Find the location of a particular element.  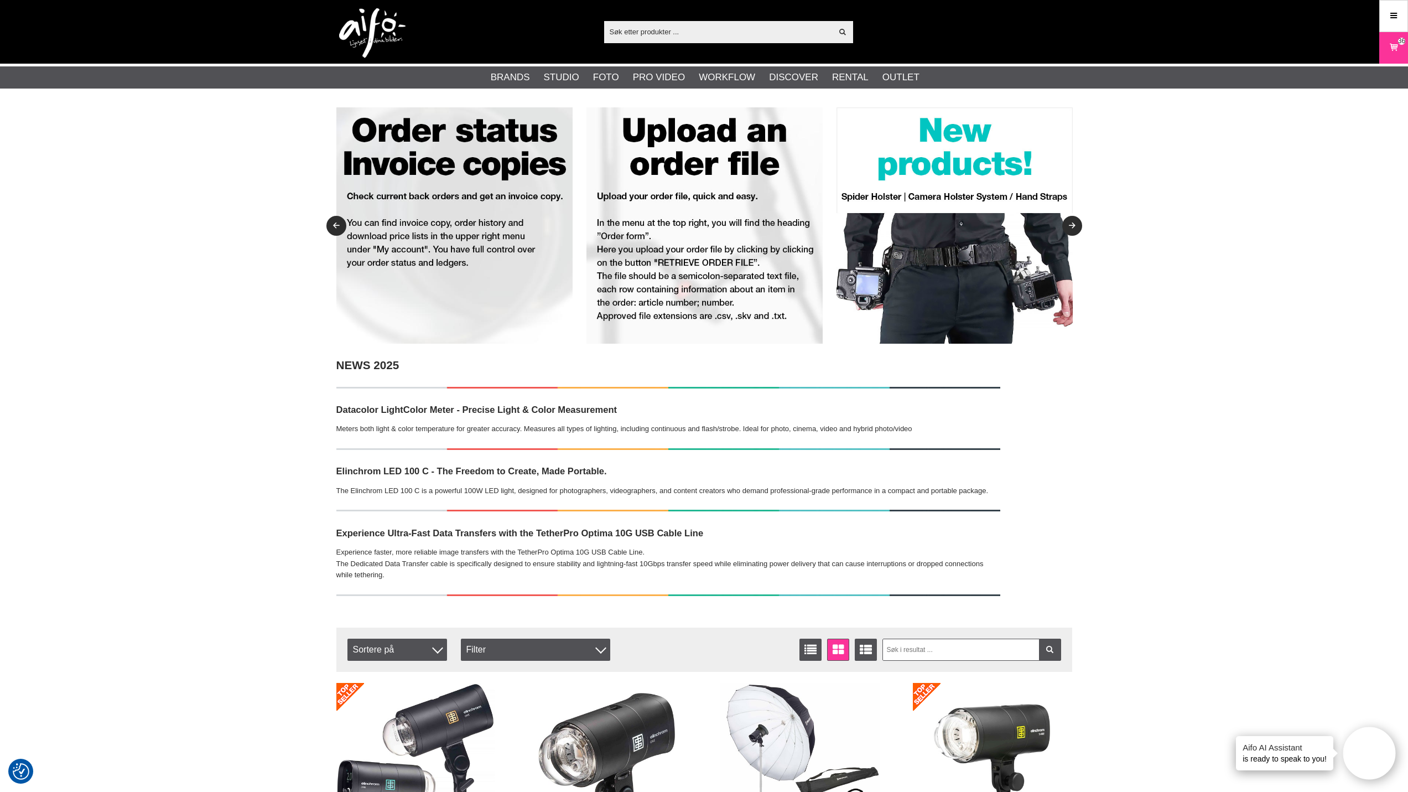

p: Meters both light & color temperature for greater accuracy. Measures all types of lighting, inclu... is located at coordinates (668, 429).